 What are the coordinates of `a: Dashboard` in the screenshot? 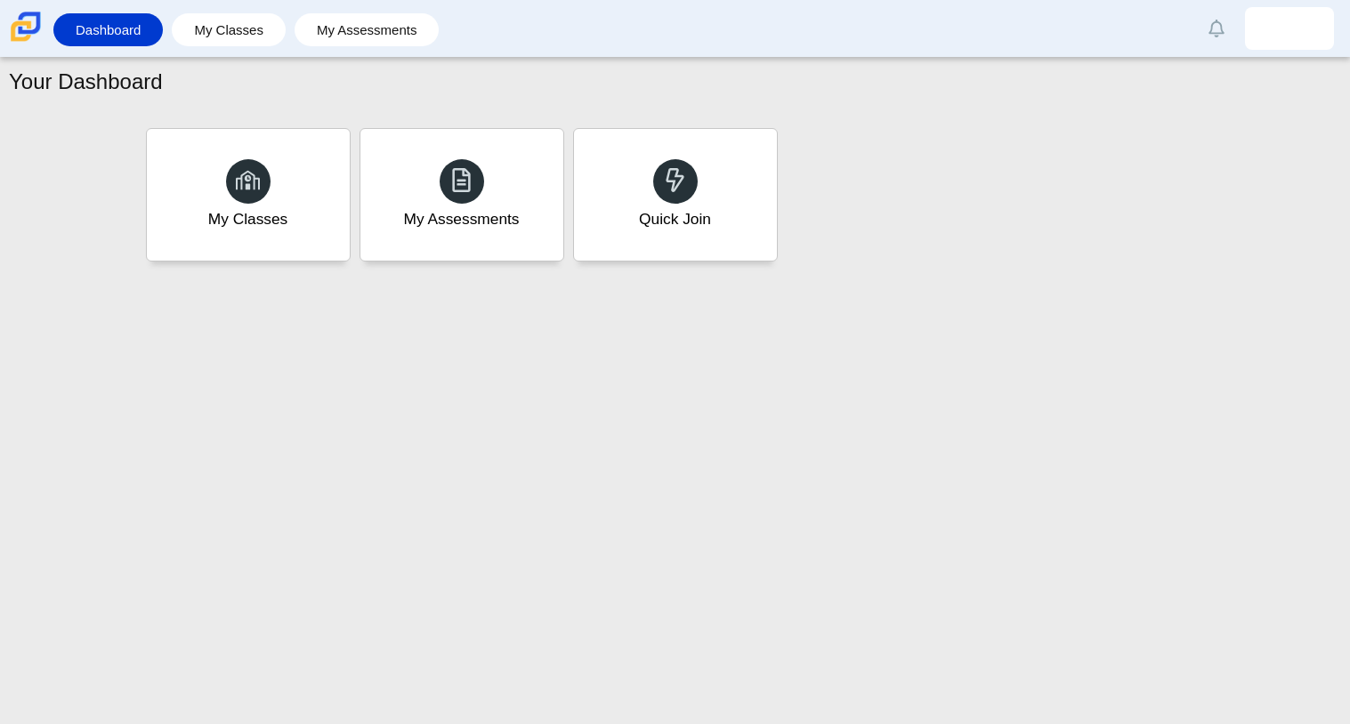 It's located at (108, 29).